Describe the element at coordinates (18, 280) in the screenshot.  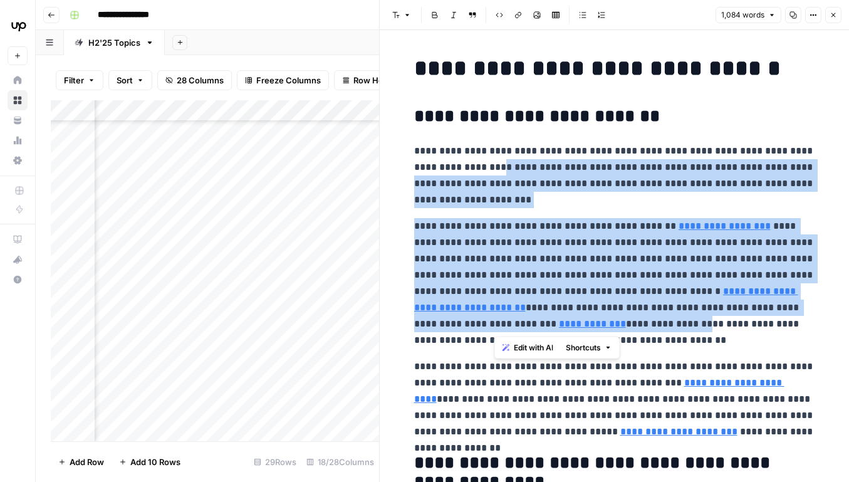
I see `button: Help + Support` at that location.